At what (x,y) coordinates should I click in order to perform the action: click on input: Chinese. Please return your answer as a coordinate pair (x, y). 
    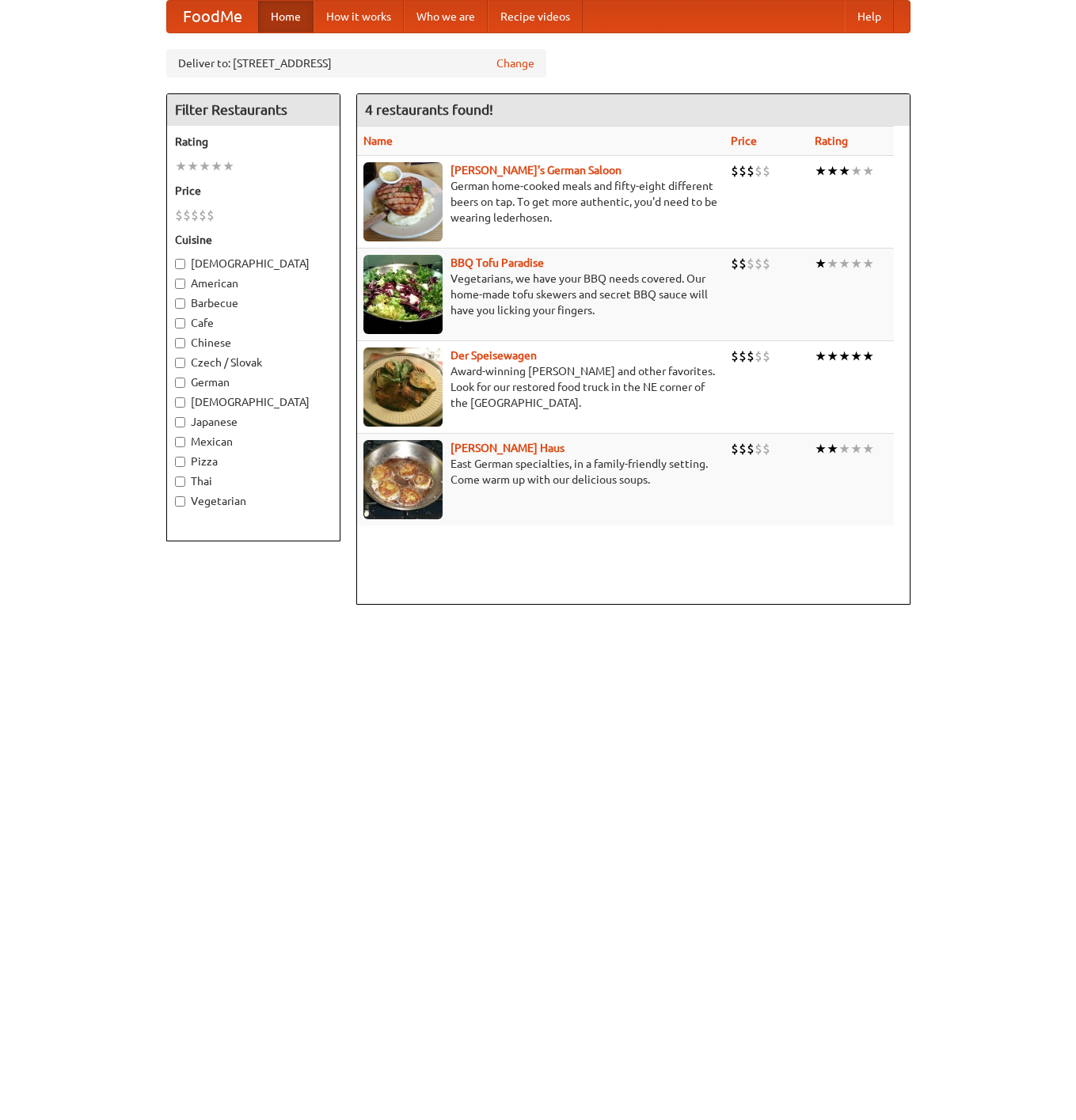
    Looking at the image, I should click on (179, 342).